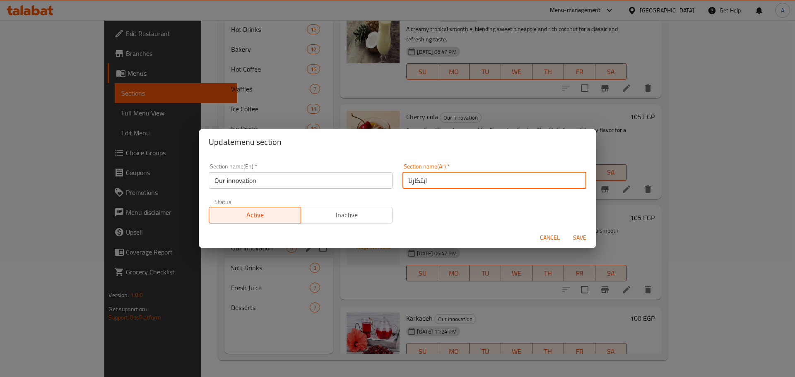  I want to click on h2: Update menu section, so click(397, 142).